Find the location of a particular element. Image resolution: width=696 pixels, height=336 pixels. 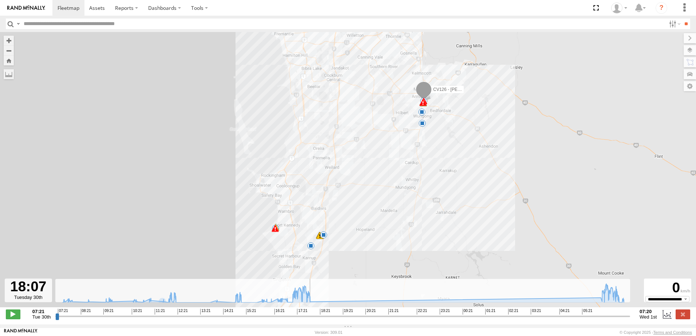

label: Close is located at coordinates (683, 315).